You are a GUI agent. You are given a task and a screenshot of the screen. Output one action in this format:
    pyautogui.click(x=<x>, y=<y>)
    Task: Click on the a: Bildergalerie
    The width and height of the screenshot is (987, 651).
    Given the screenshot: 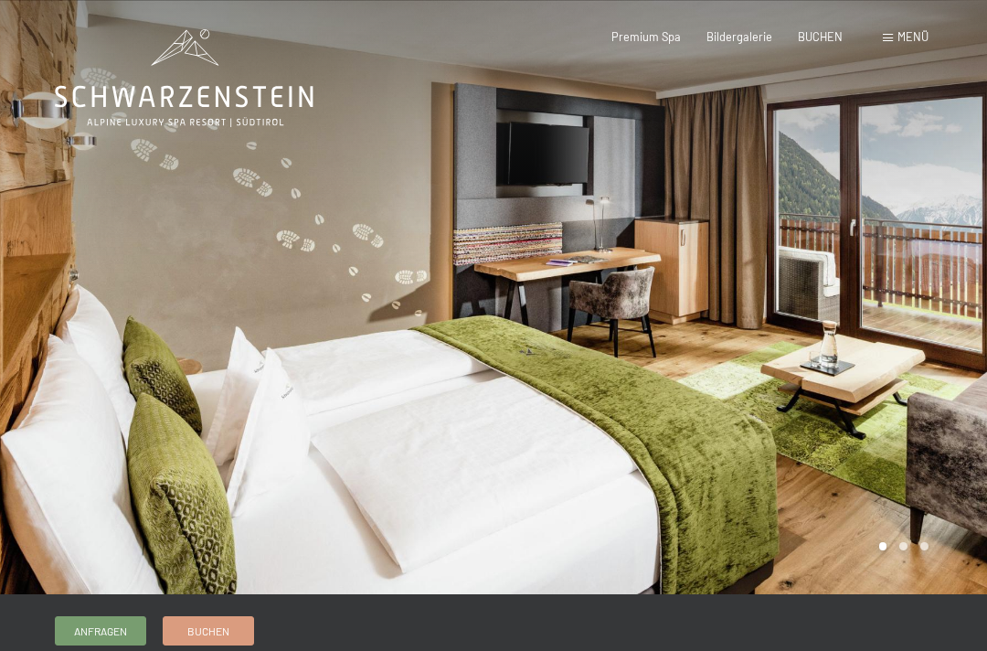 What is the action you would take?
    pyautogui.click(x=740, y=37)
    